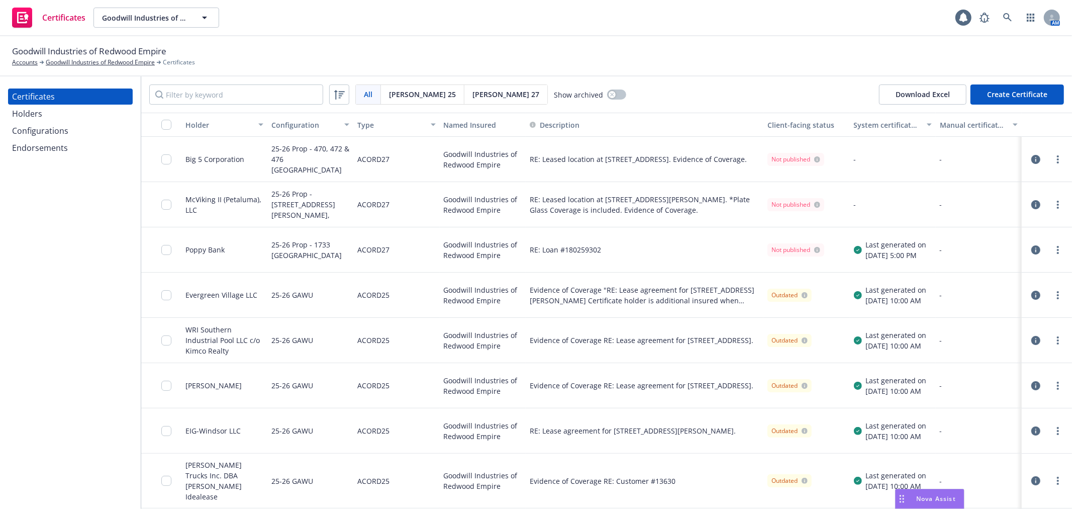 The width and height of the screenshot is (1072, 509). What do you see at coordinates (100, 62) in the screenshot?
I see `a: Goodwill Industries of Redwood Empire` at bounding box center [100, 62].